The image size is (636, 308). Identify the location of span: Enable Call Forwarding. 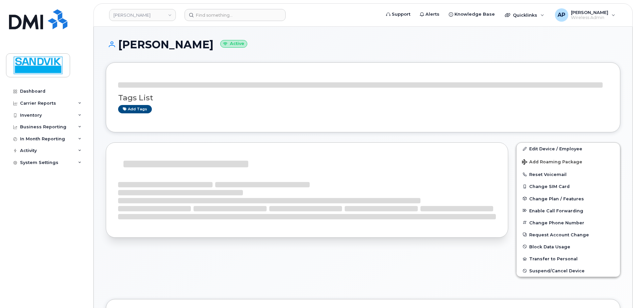
(556, 211).